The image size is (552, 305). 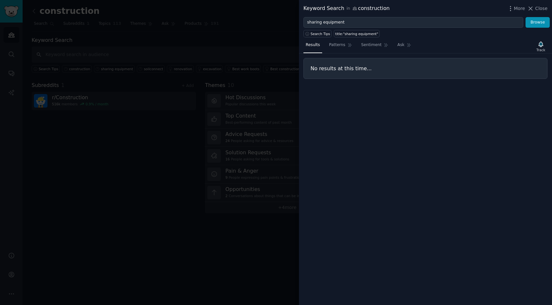 I want to click on span: Results, so click(x=313, y=45).